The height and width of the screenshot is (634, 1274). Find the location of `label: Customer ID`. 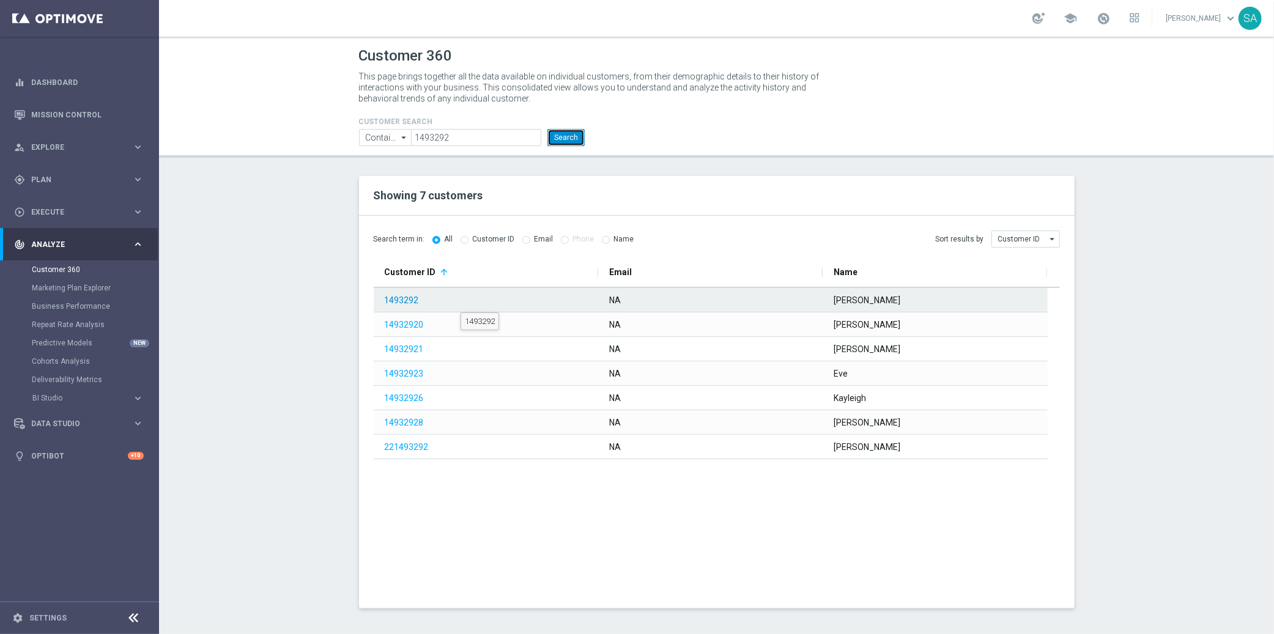

label: Customer ID is located at coordinates (494, 239).